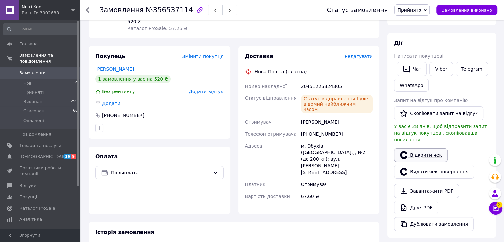 This screenshot has height=242, width=504. Describe the element at coordinates (271, 98) in the screenshot. I see `span: Статус відправлення` at that location.